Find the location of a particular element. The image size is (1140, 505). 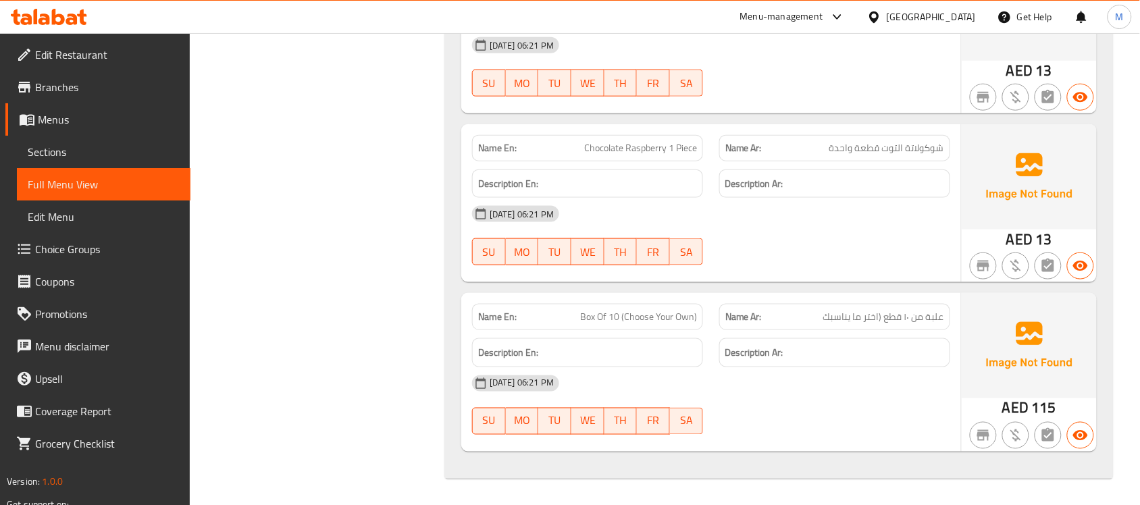

span: Coverage Report is located at coordinates (107, 411).